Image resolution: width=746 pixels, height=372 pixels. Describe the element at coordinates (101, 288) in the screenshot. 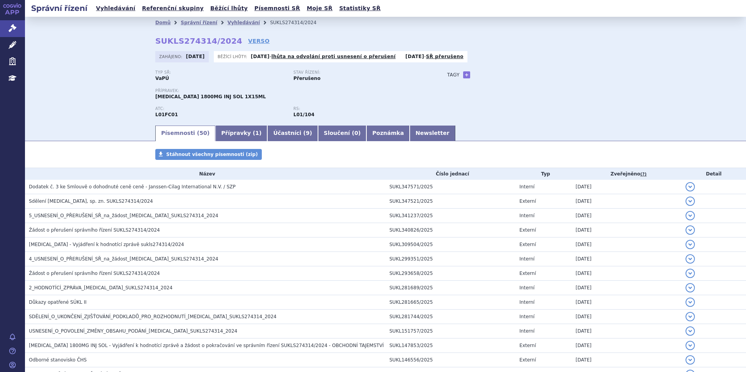

I see `span: 2_HODNOTÍCÍ_ZPRÁVA_DARZALEX_SUKLS274314_2024` at that location.